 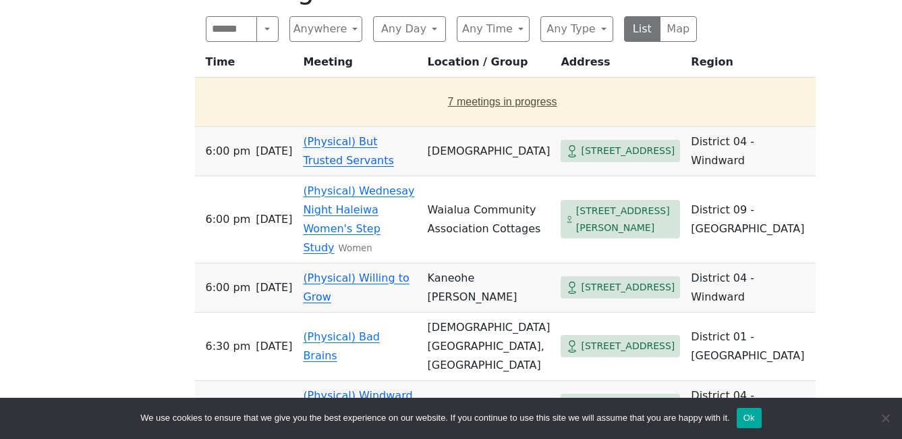 I want to click on span: We use cookies to ensure that we give you the best experience on our website. If you continue to ..., so click(x=435, y=418).